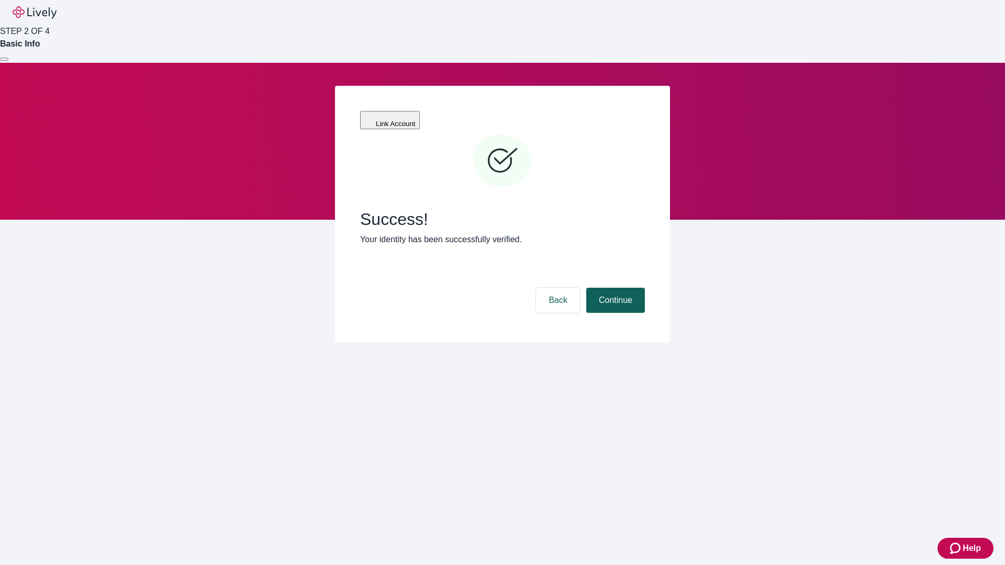 This screenshot has height=565, width=1005. Describe the element at coordinates (965, 549) in the screenshot. I see `button: Zendesk support iconHelp` at that location.